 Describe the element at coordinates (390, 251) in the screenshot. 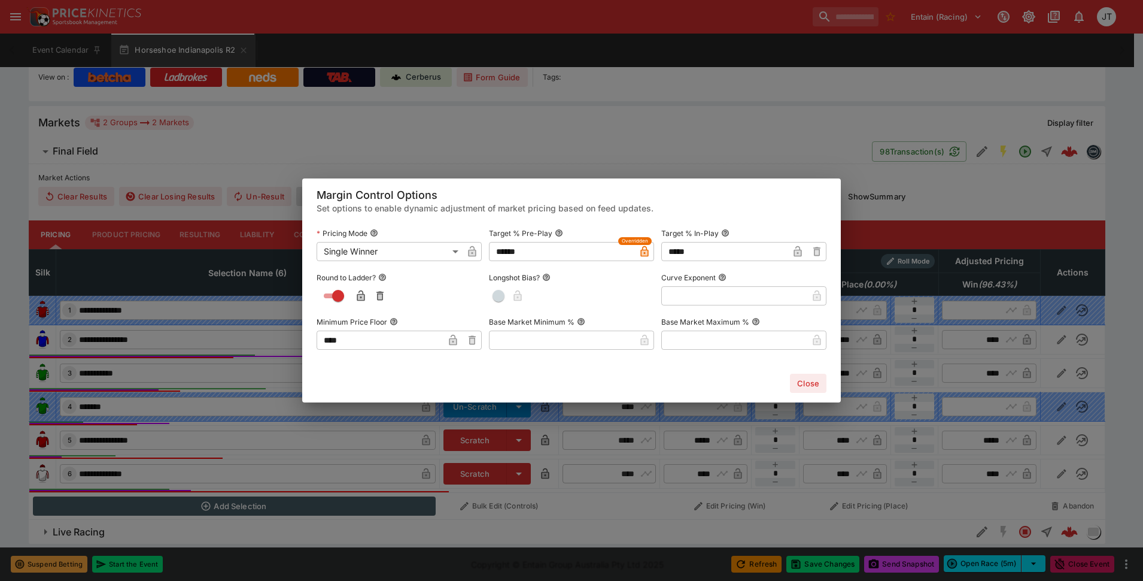

I see `div: Single Winner` at that location.